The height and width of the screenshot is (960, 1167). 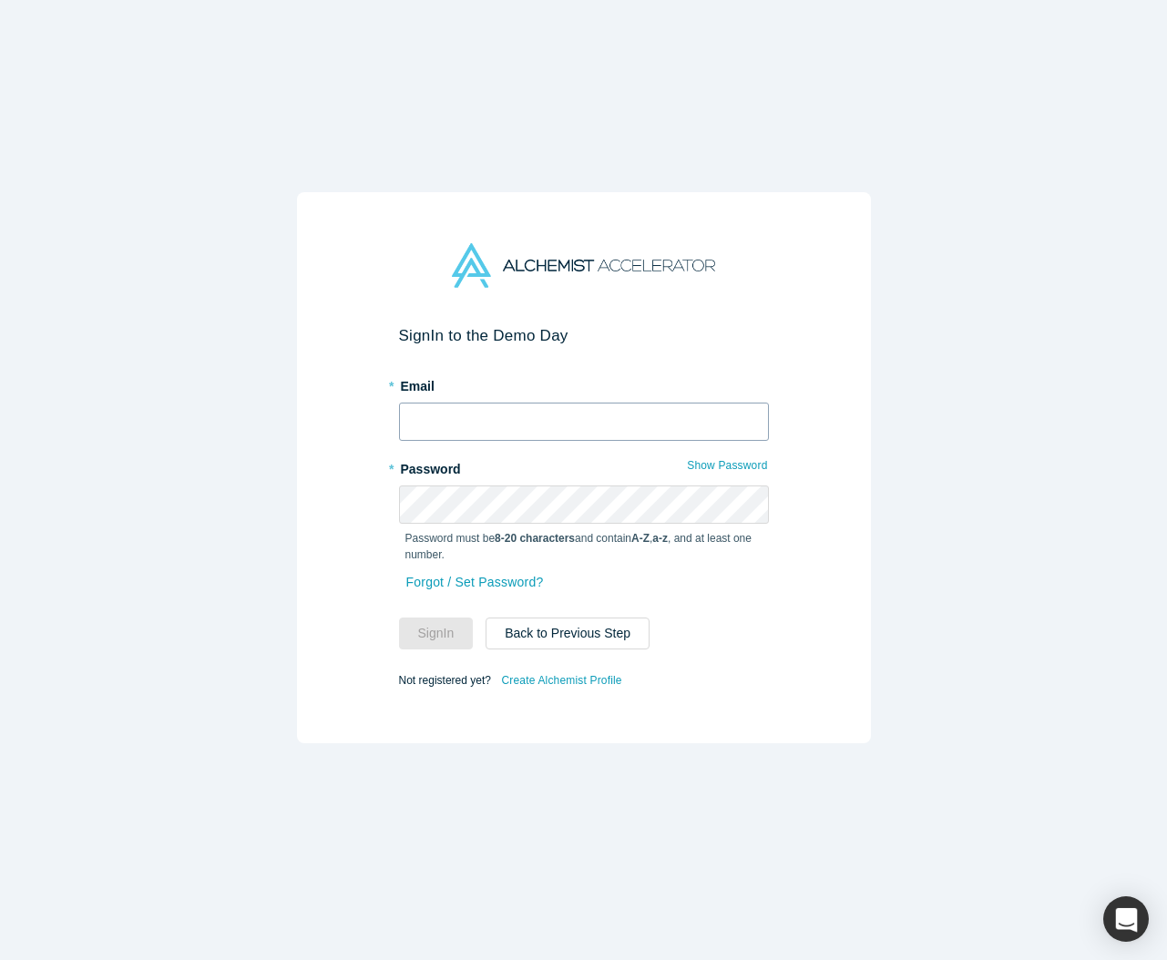 I want to click on a: Forgot / Set Password?, so click(x=474, y=582).